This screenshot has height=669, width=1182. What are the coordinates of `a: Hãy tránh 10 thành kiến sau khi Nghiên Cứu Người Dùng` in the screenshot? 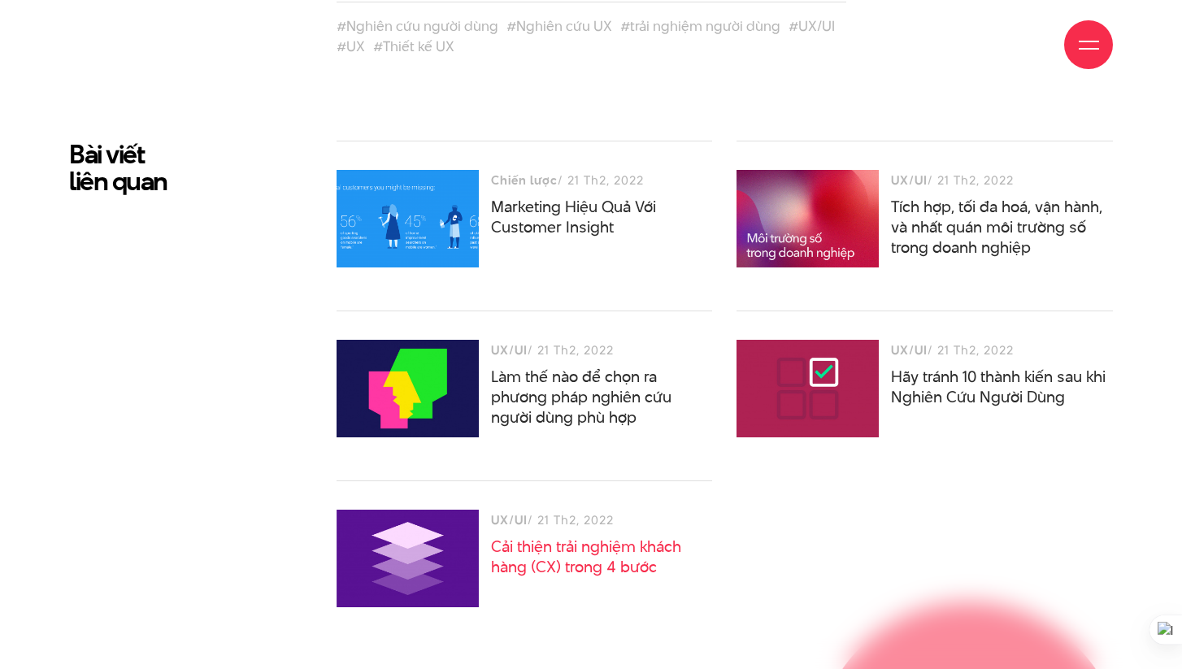 It's located at (998, 387).